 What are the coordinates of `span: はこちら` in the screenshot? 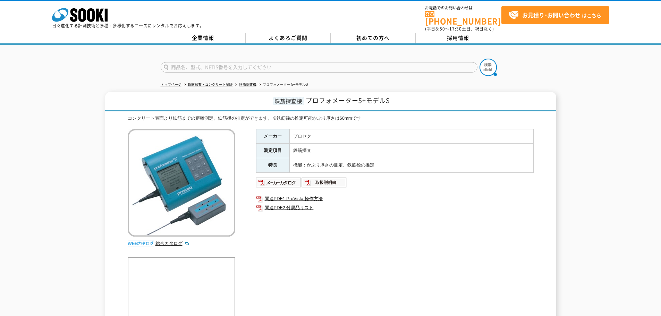 It's located at (555, 15).